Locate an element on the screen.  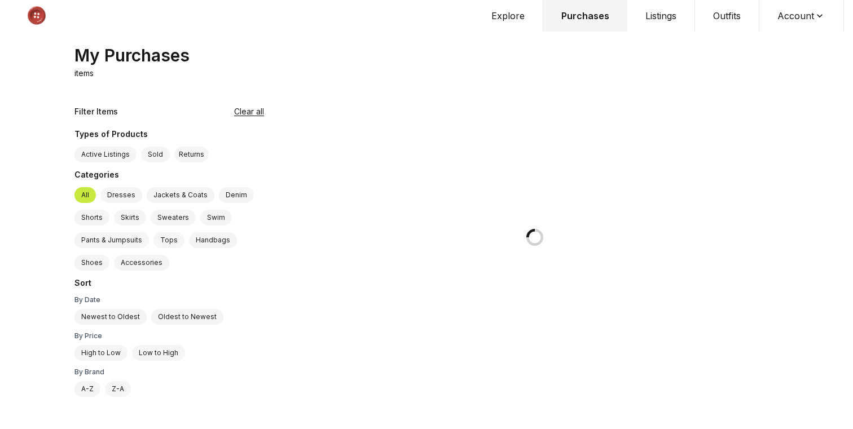
label: Jackets & Coats is located at coordinates (180, 195).